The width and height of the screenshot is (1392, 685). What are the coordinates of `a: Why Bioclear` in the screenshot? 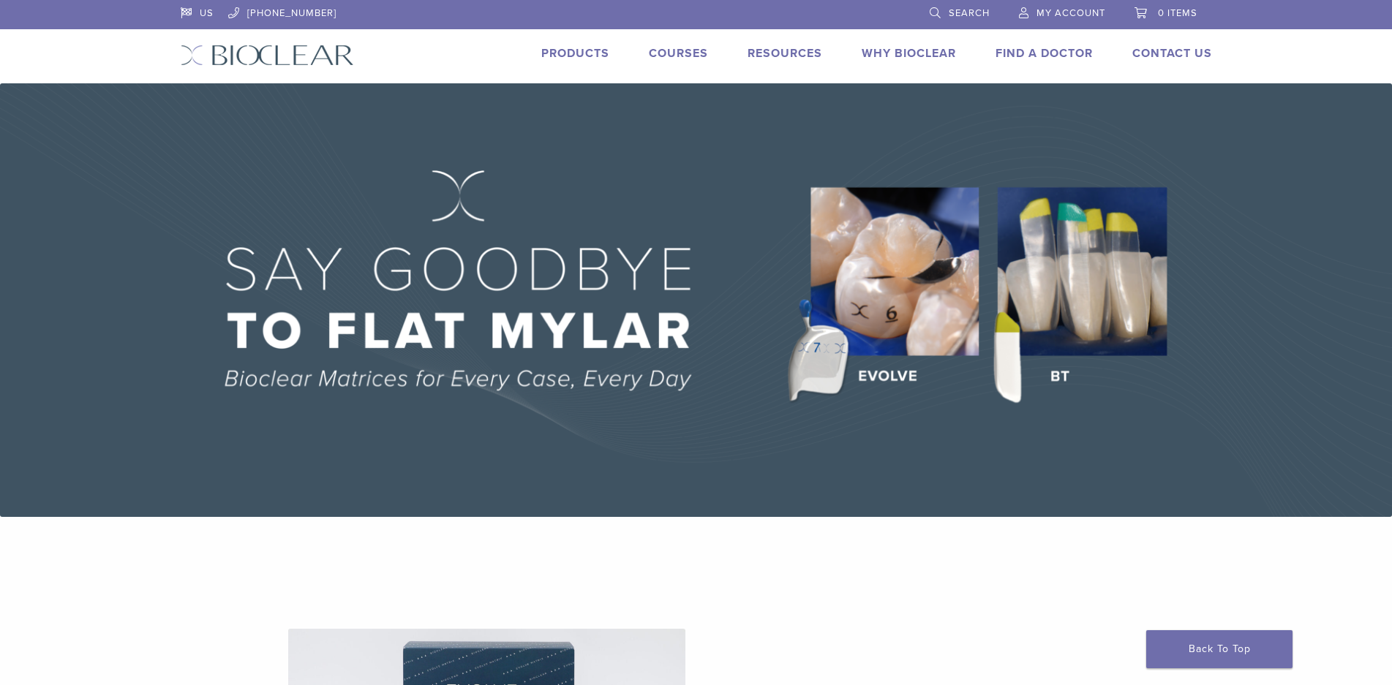 It's located at (909, 53).